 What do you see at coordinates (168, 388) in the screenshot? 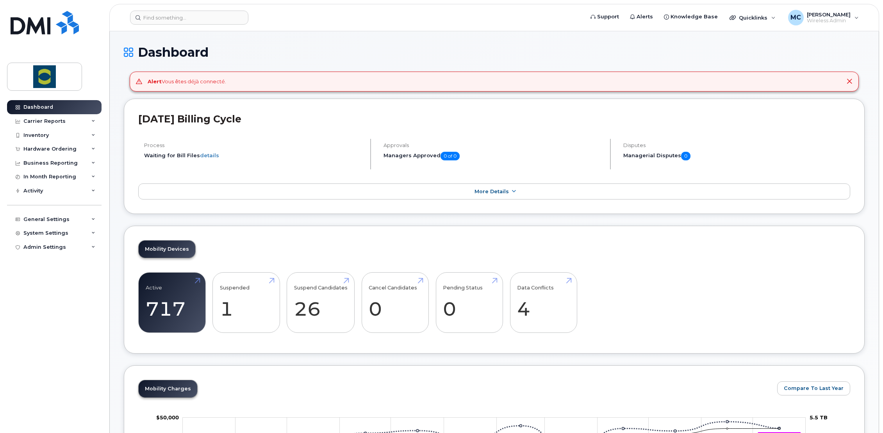
I see `a: Mobility Charges` at bounding box center [168, 388].